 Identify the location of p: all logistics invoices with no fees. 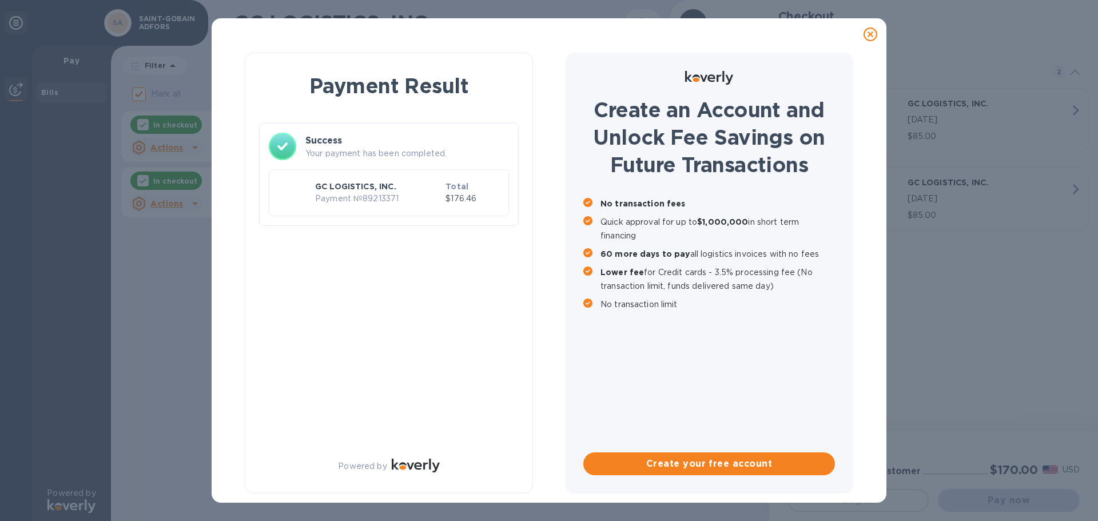
(717, 254).